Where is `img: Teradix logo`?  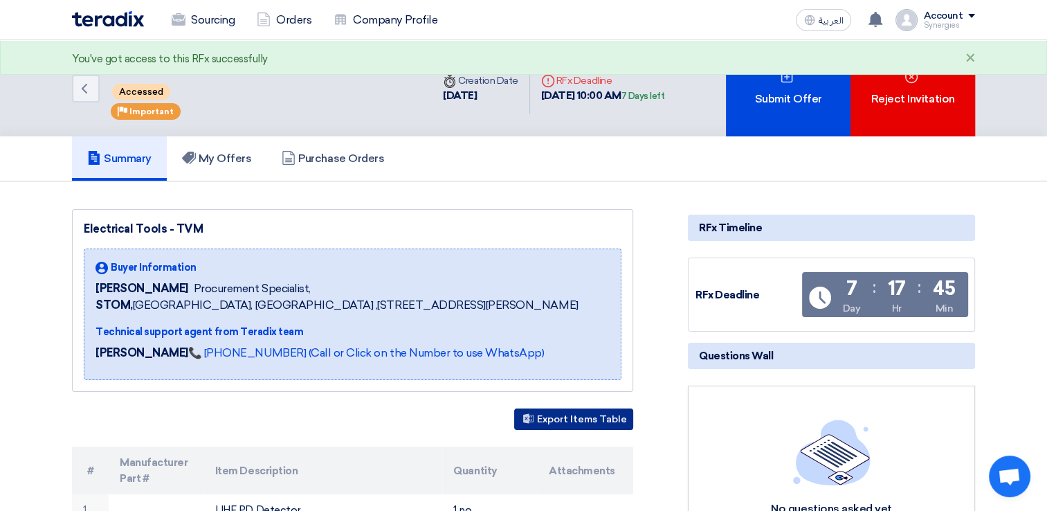 img: Teradix logo is located at coordinates (108, 19).